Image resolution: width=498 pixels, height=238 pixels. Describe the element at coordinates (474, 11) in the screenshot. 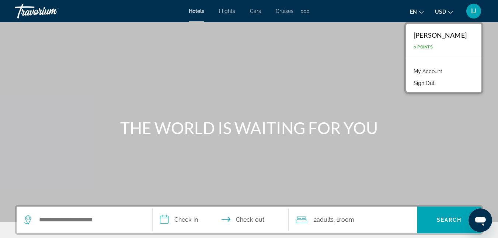

I see `span: IJ` at that location.